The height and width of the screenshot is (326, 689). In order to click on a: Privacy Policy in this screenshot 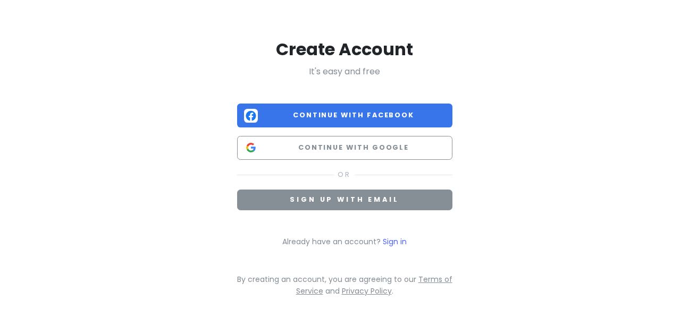, I will do `click(367, 291)`.